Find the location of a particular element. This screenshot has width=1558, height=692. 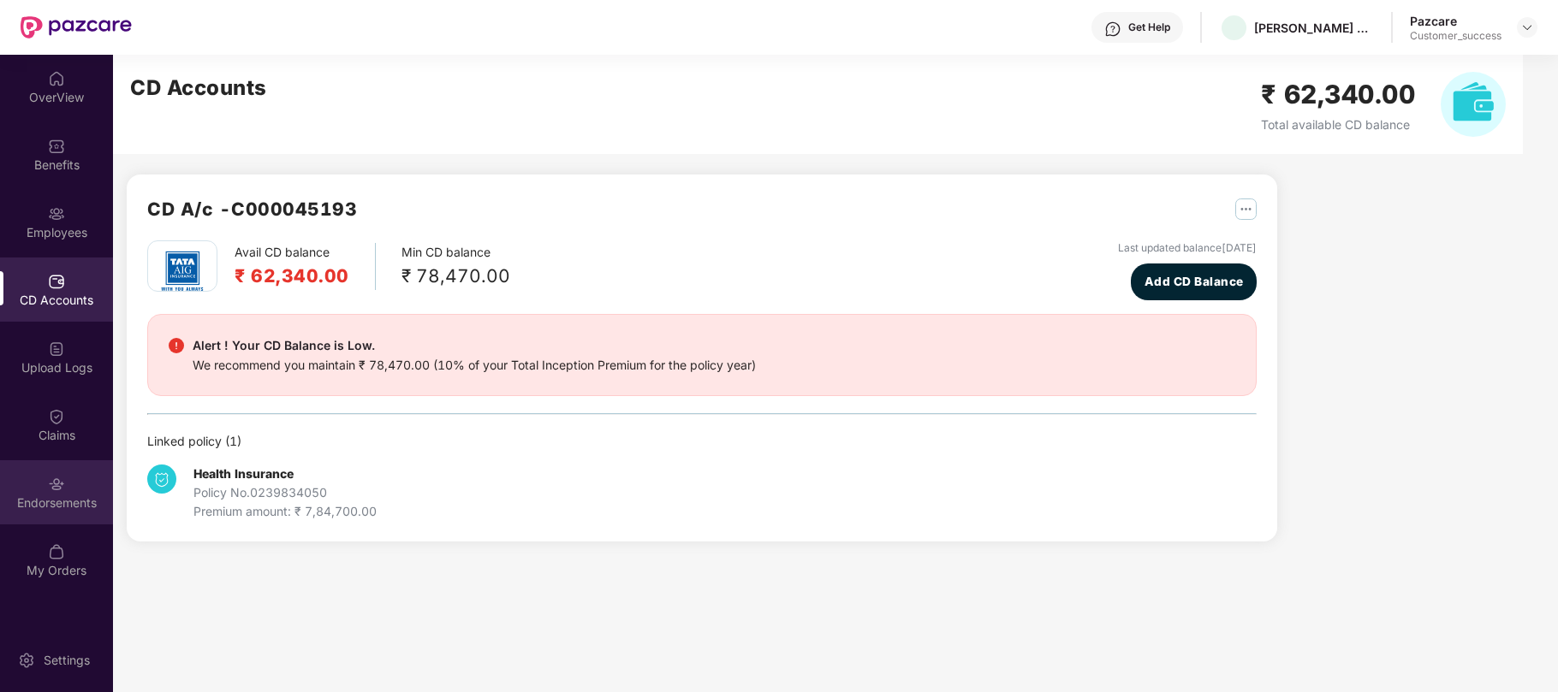

span: Add CD Balance is located at coordinates (1194, 282).